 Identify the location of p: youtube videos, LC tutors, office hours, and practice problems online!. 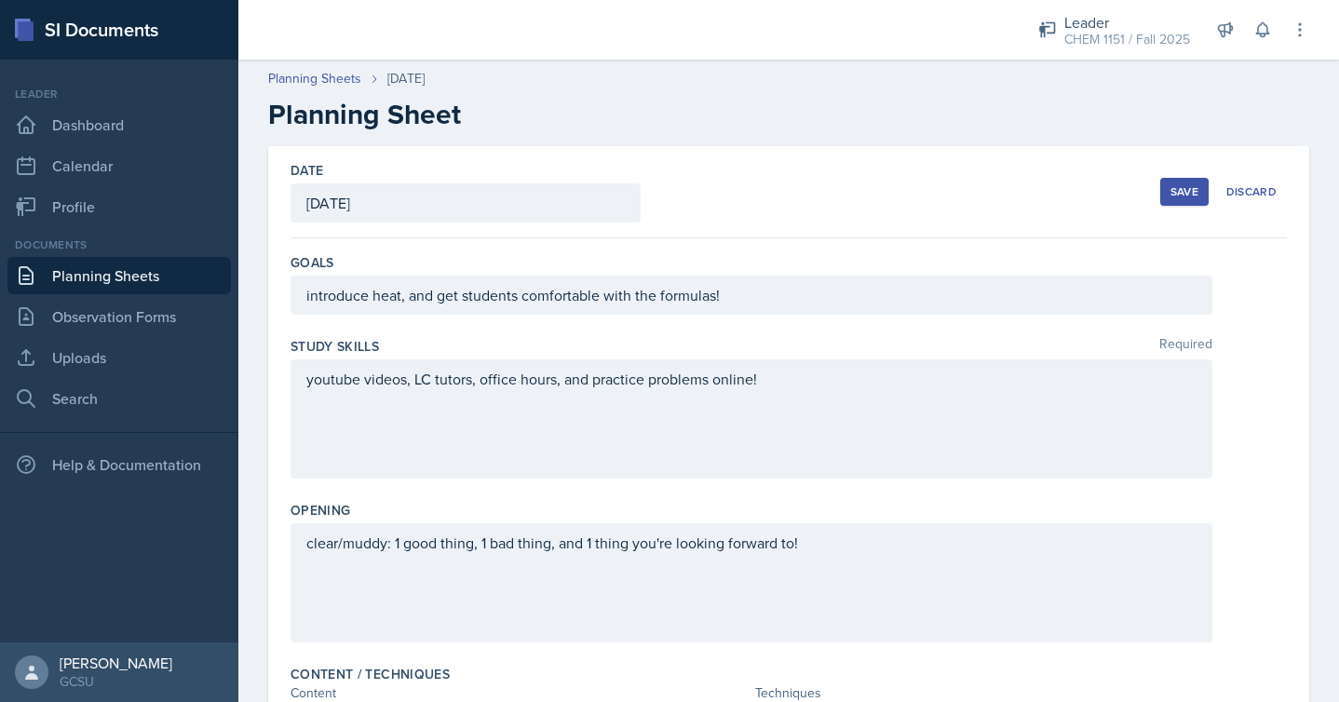
(752, 379).